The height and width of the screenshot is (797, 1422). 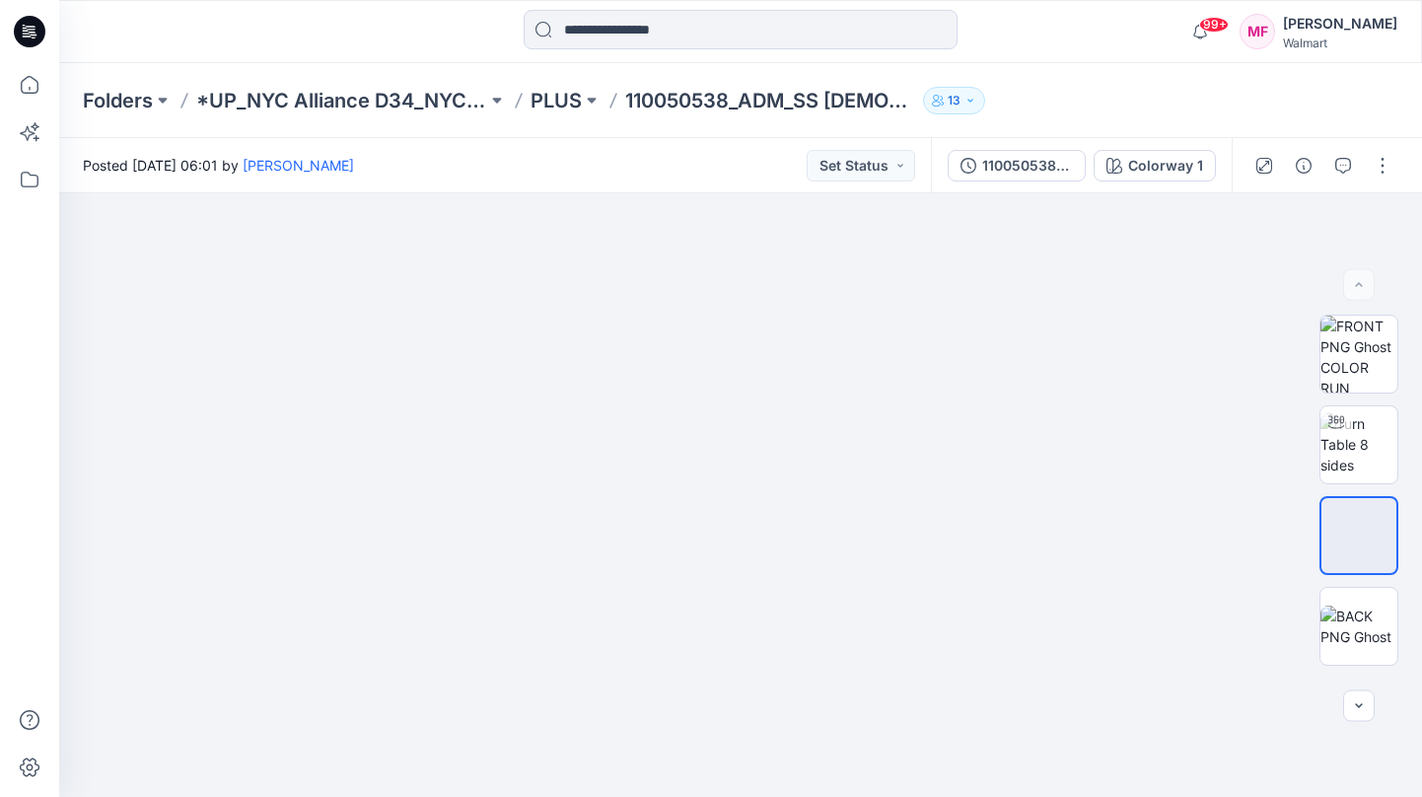 What do you see at coordinates (1166, 166) in the screenshot?
I see `div: Colorway 1` at bounding box center [1166, 166].